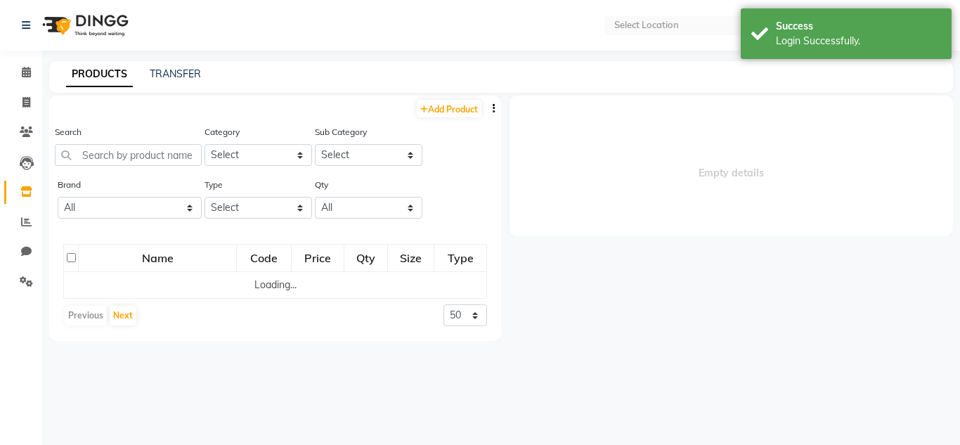  What do you see at coordinates (858, 41) in the screenshot?
I see `div: Login Successfully.` at bounding box center [858, 41].